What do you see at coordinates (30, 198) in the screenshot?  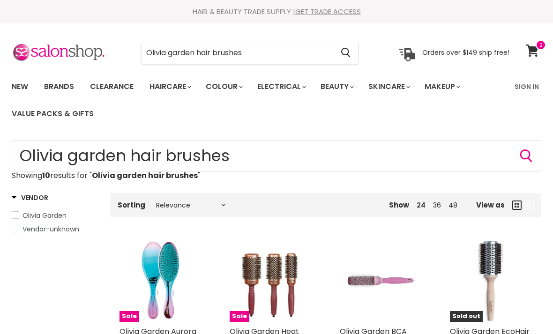 I see `span: Vendor` at bounding box center [30, 198].